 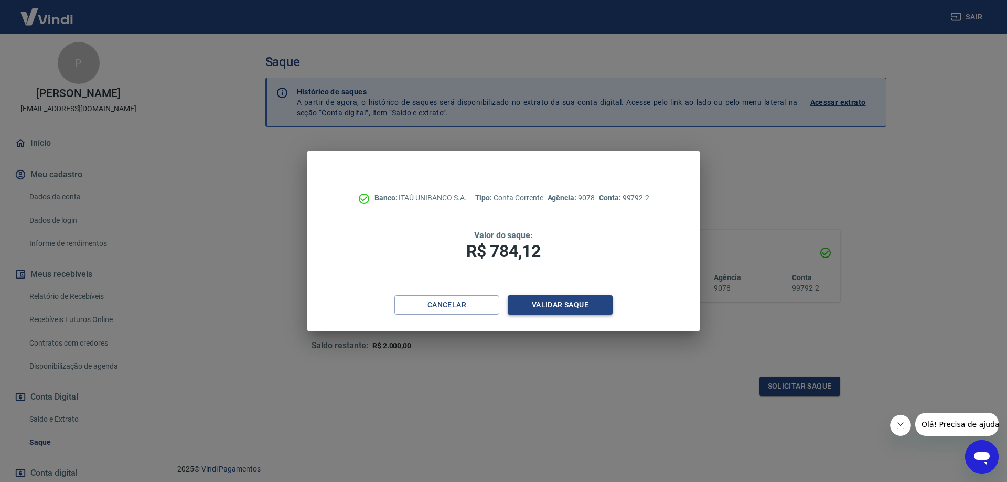 What do you see at coordinates (386, 198) in the screenshot?
I see `span: Banco:` at bounding box center [386, 198].